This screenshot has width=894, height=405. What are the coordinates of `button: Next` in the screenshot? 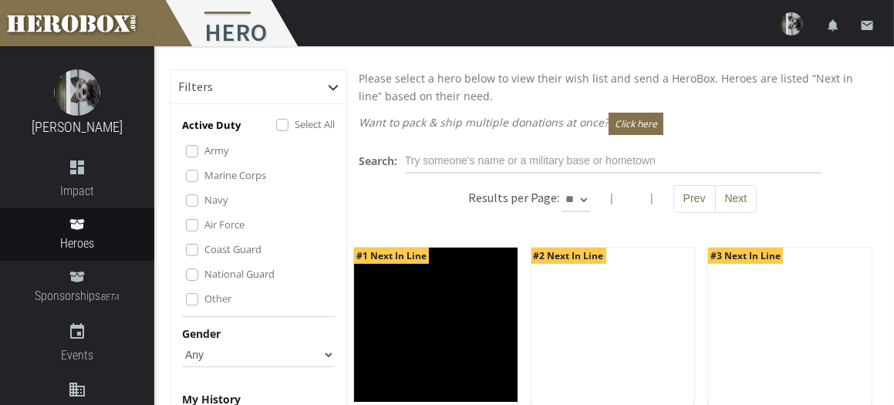 It's located at (736, 199).